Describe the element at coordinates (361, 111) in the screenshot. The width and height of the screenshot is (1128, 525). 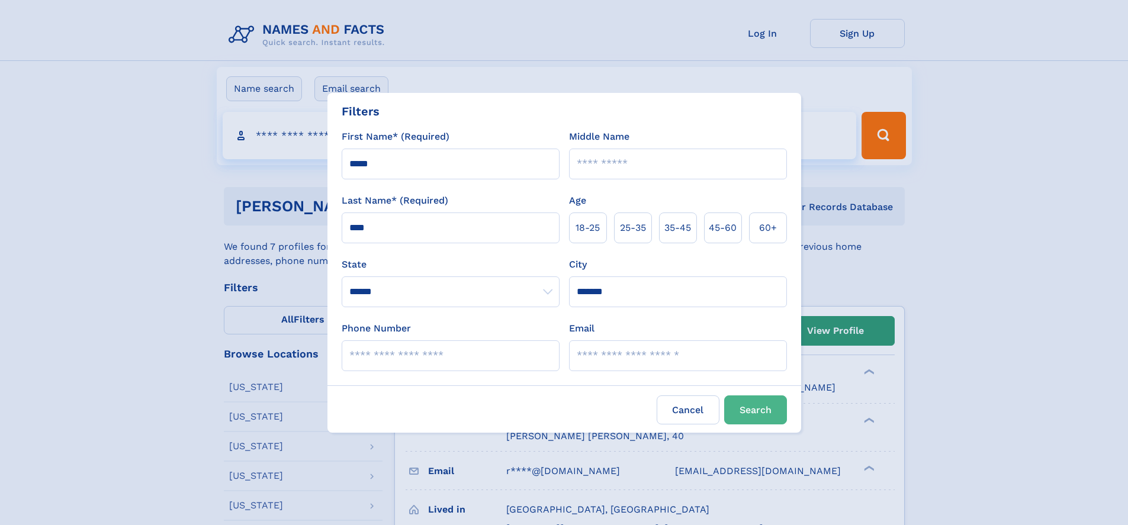
I see `div: Filters` at that location.